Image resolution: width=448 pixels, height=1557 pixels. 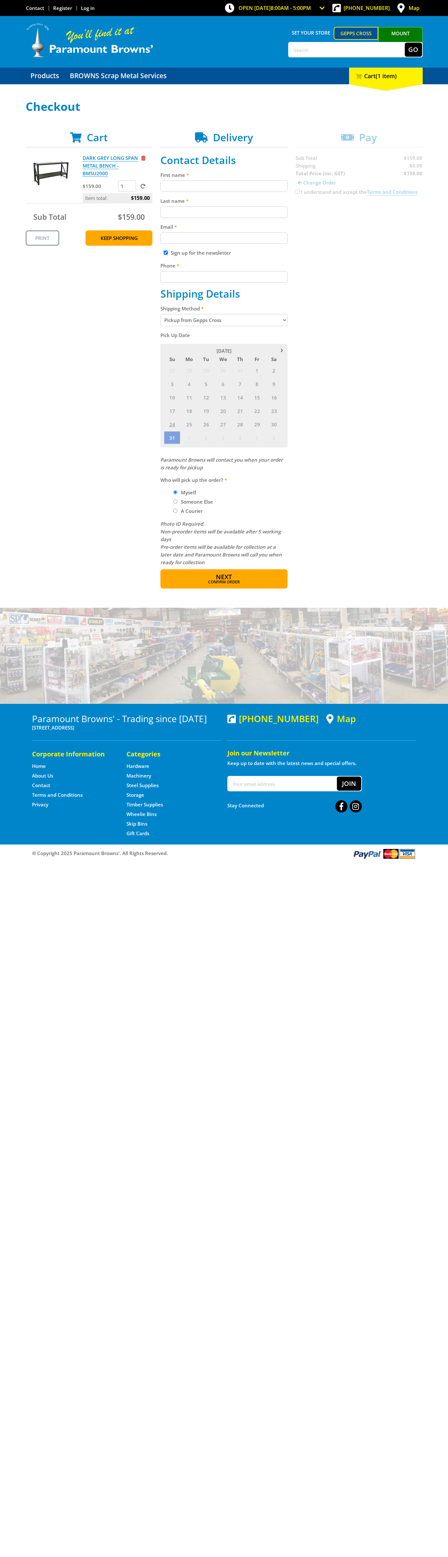 What do you see at coordinates (223, 411) in the screenshot?
I see `span: 20` at bounding box center [223, 411].